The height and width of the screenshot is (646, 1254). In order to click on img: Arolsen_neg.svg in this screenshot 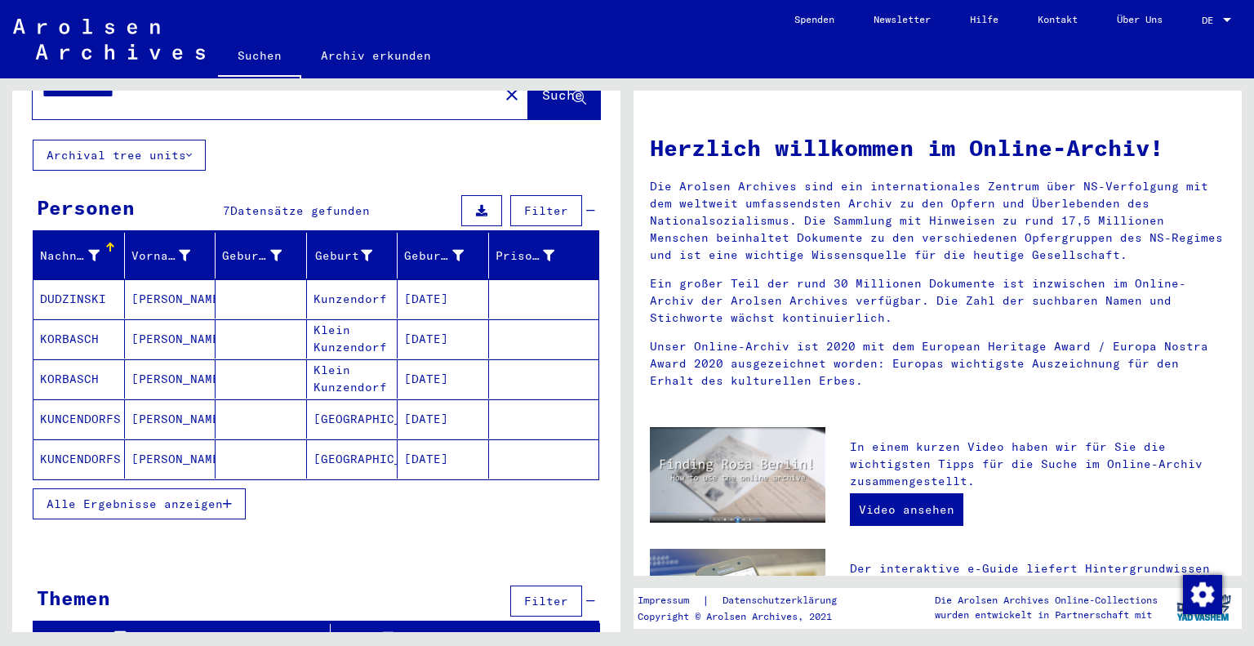, I will do `click(109, 39)`.